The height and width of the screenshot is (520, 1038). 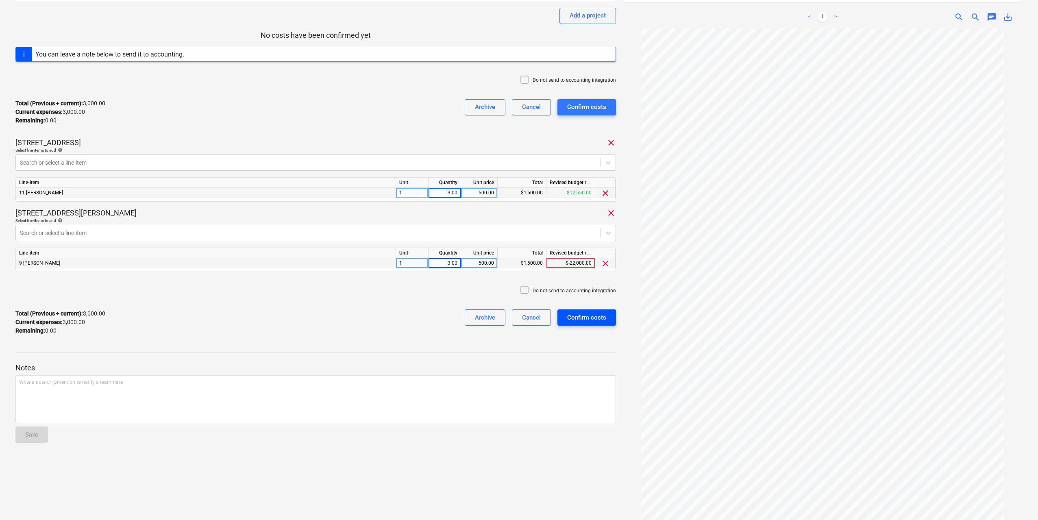 What do you see at coordinates (315, 368) in the screenshot?
I see `p: Notes` at bounding box center [315, 368].